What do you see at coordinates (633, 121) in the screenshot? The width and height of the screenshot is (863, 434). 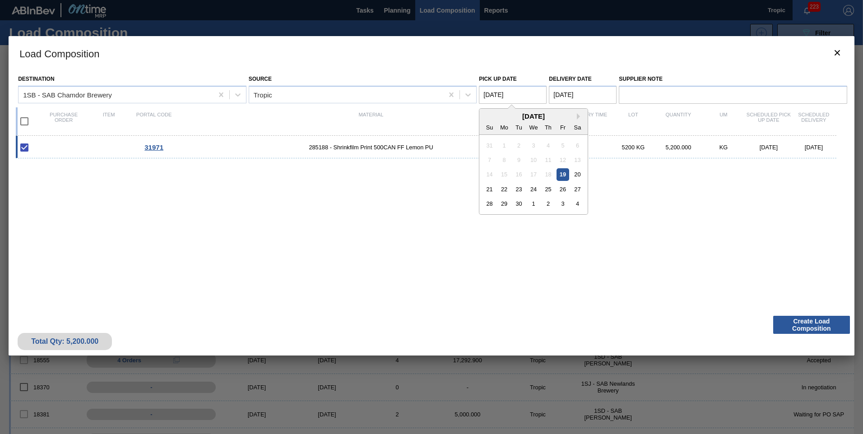 I see `div: Lot` at bounding box center [633, 121].